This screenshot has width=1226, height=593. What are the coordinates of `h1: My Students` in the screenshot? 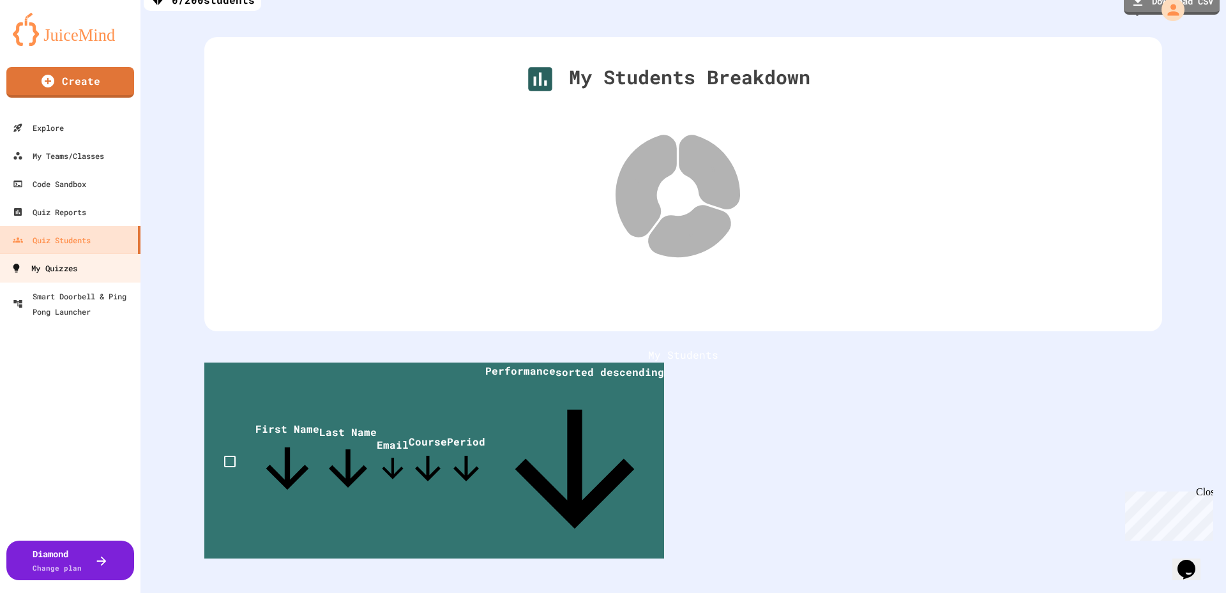 It's located at (683, 355).